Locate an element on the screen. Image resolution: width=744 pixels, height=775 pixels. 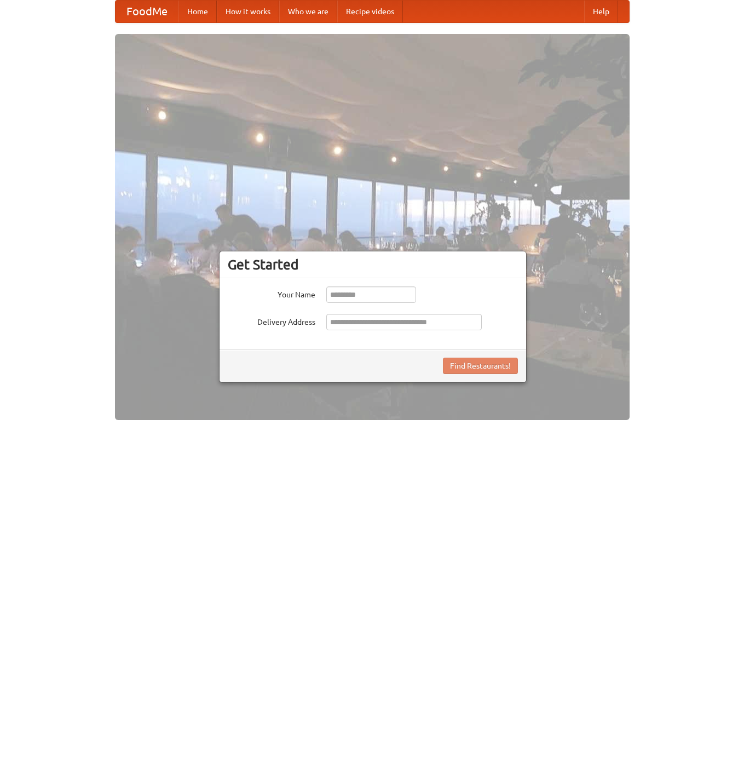
h3: Get Started is located at coordinates (373, 265).